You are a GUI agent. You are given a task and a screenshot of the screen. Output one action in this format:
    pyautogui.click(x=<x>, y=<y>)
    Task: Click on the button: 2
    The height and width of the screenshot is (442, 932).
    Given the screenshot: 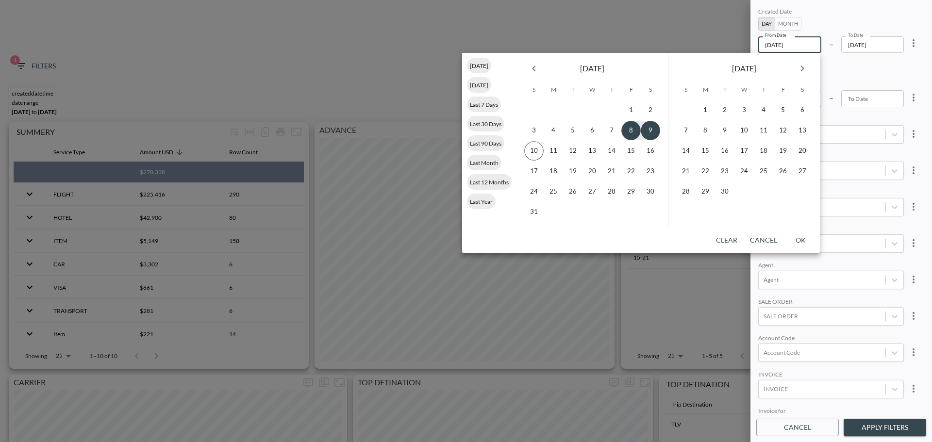 What is the action you would take?
    pyautogui.click(x=724, y=110)
    